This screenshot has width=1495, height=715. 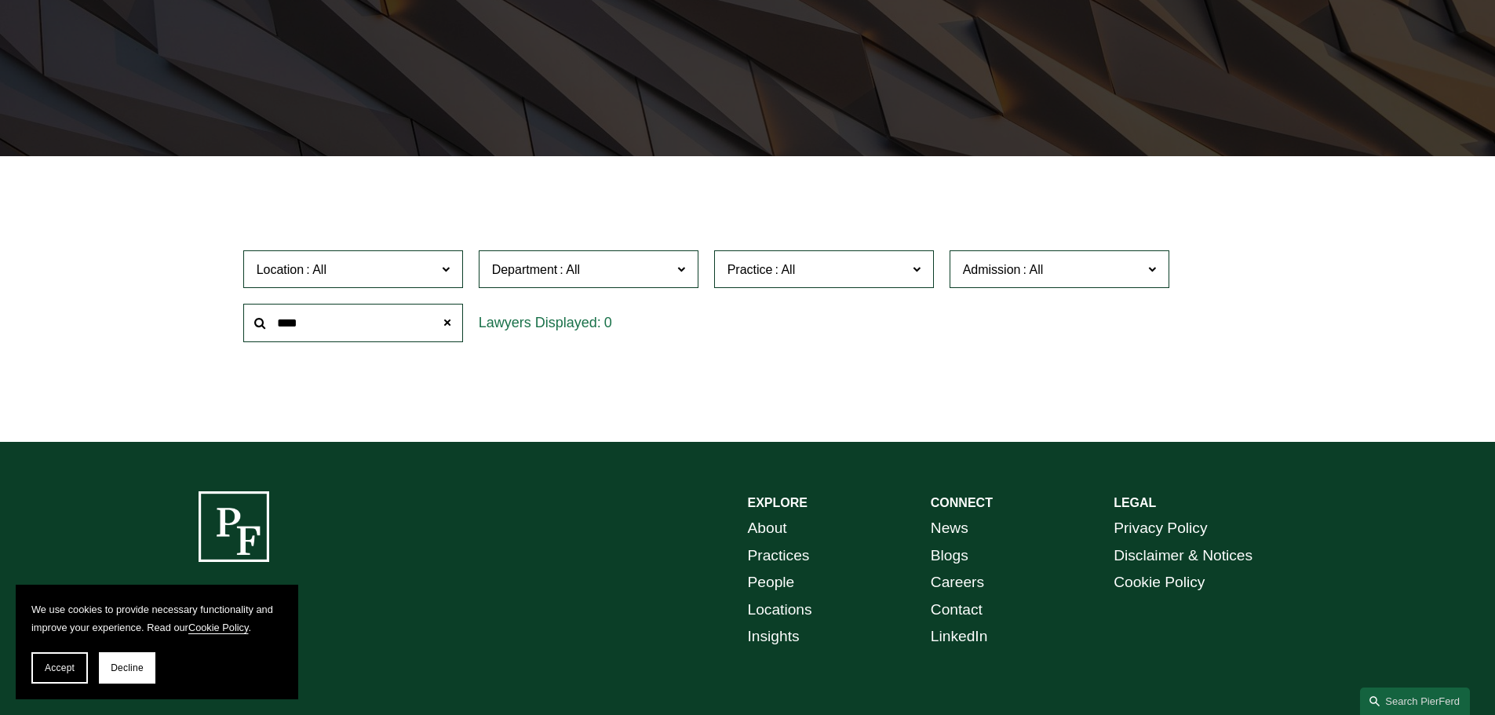 I want to click on strong: CONNECT, so click(x=961, y=502).